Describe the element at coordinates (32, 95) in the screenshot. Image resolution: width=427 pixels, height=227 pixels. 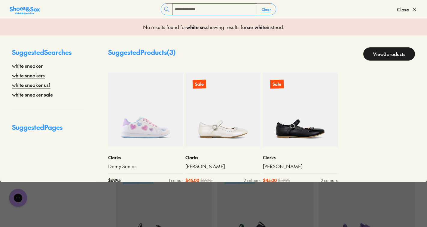
I see `a: white sneaker sale` at that location.